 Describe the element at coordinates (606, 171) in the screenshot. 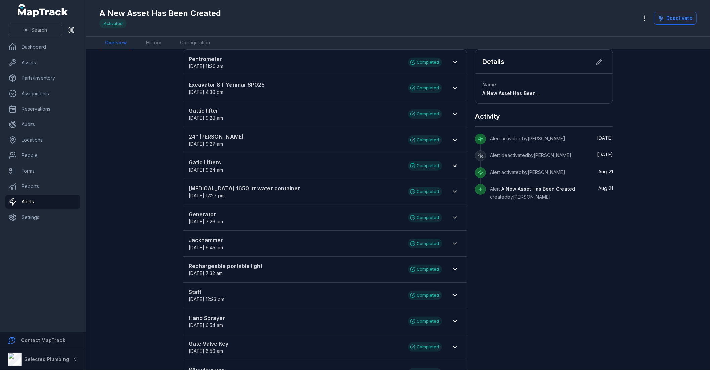

I see `time: 8/21/2025, 7:50:02 AM` at that location.